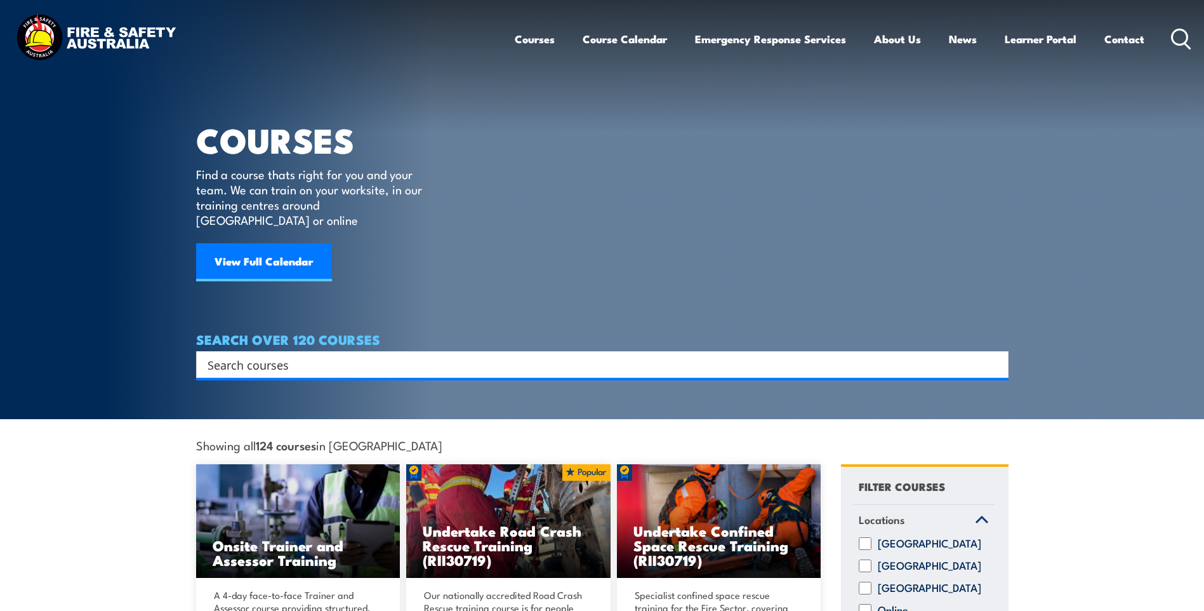 The image size is (1204, 611). I want to click on button: Search magnifier button, so click(996, 364).